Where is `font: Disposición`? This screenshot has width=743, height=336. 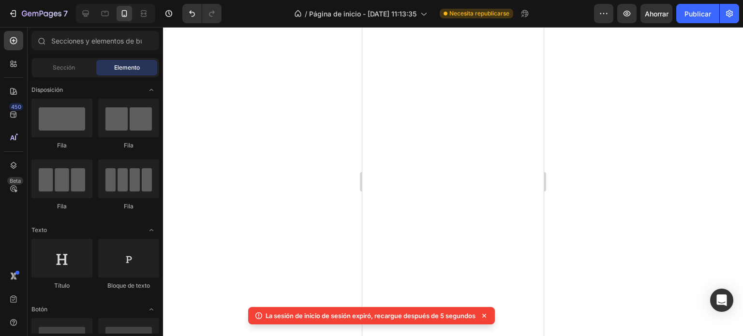
font: Disposición is located at coordinates (47, 90).